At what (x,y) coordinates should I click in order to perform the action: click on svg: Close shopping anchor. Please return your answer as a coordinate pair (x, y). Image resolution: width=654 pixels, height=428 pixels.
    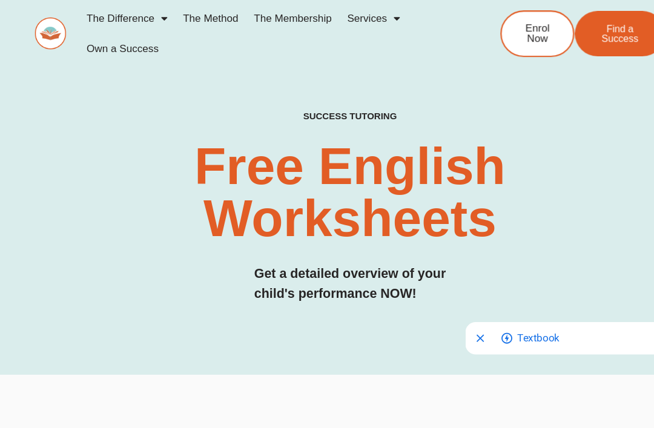
    Looking at the image, I should click on (449, 316).